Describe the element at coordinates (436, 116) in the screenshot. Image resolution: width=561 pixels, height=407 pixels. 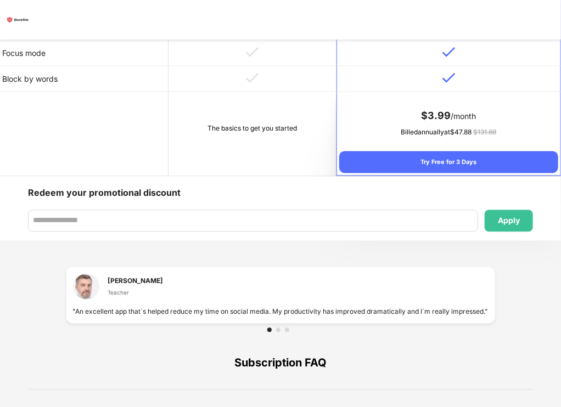
I see `span: $ 3.99` at that location.